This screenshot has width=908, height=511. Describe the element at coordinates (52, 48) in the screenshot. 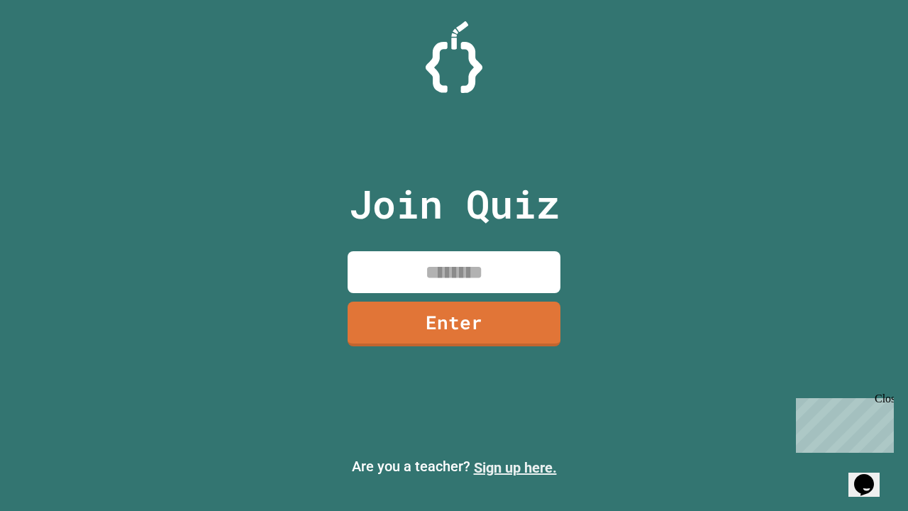

I see `div: Chat with us now!Close` at that location.